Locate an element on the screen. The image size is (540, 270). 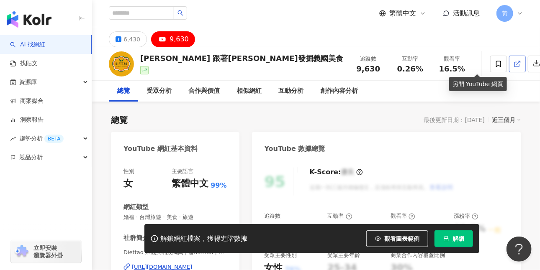
div: 商業合作內容覆蓋比例 is located at coordinates (417, 256).